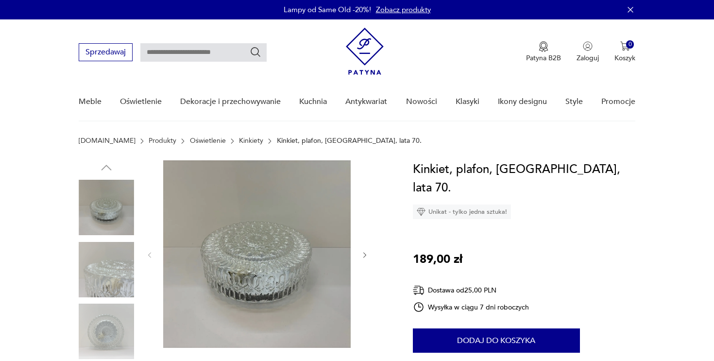  I want to click on button: 0Koszyk, so click(625, 52).